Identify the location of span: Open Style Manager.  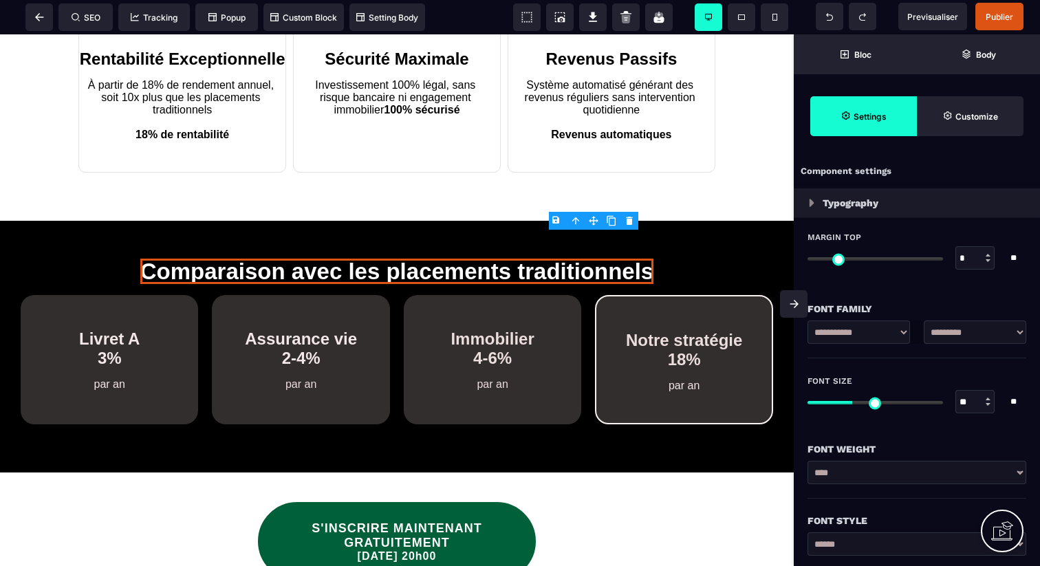
(970, 116).